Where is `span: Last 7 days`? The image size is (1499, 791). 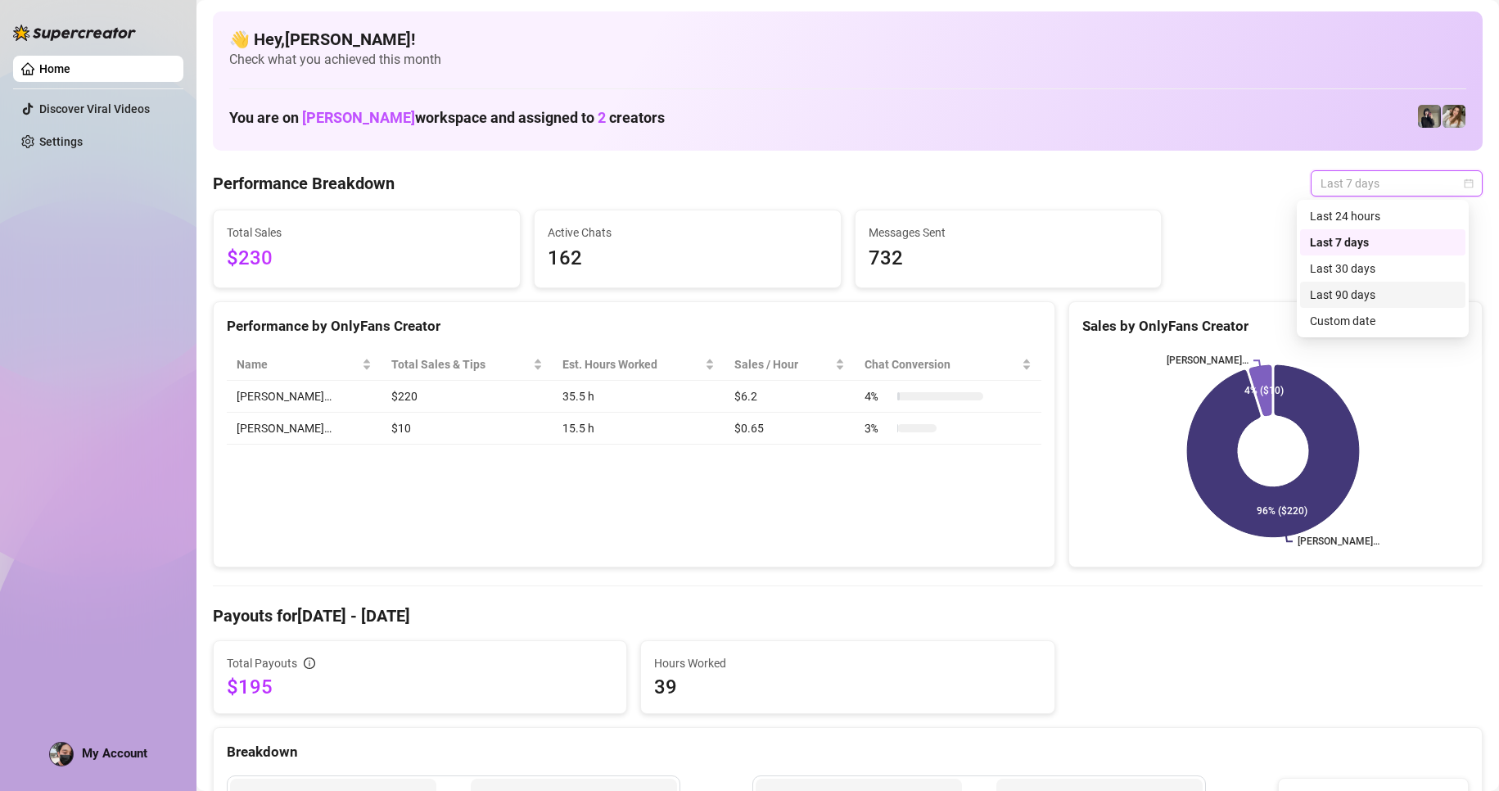
span: Last 7 days is located at coordinates (1396, 183).